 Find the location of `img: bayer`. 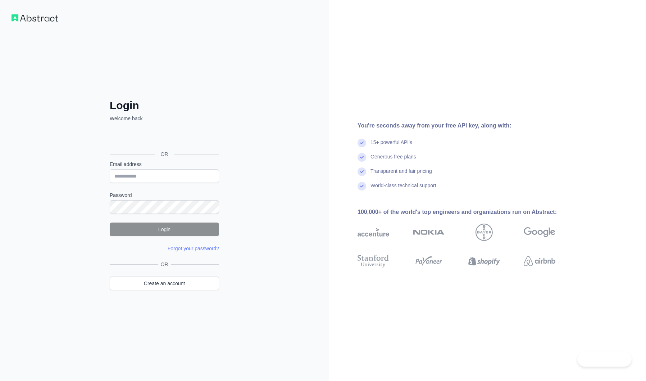

img: bayer is located at coordinates (484, 232).